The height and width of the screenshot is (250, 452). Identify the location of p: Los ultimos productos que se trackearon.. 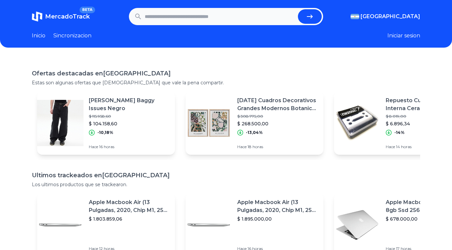
(226, 185).